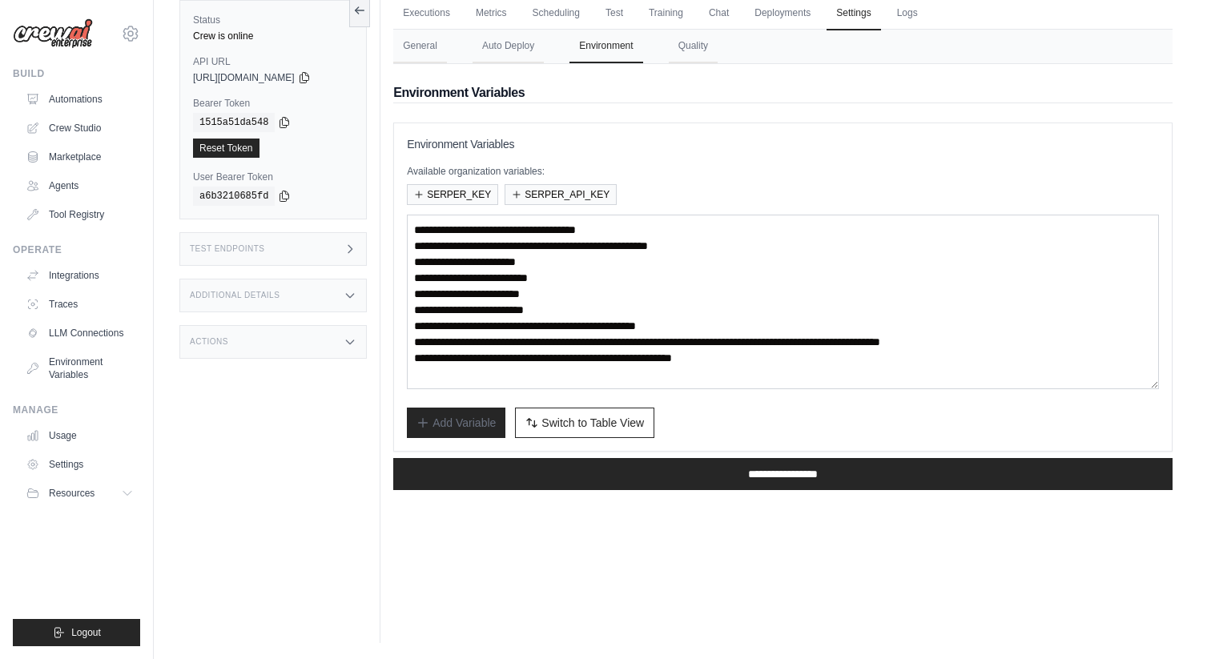 The image size is (1211, 659). What do you see at coordinates (79, 493) in the screenshot?
I see `button: Resources` at bounding box center [79, 493].